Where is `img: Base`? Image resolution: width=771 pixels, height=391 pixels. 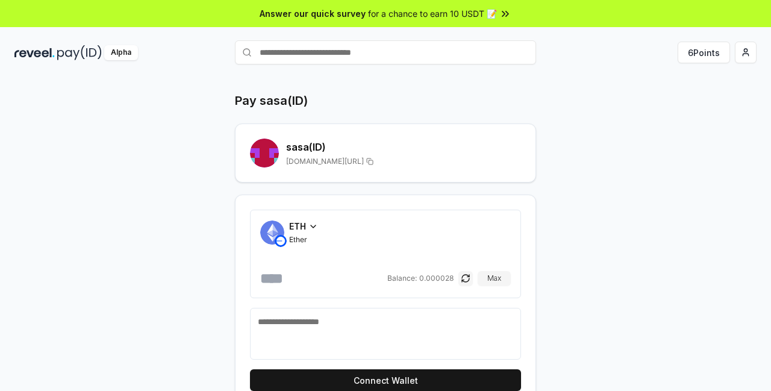 img: Base is located at coordinates (281, 241).